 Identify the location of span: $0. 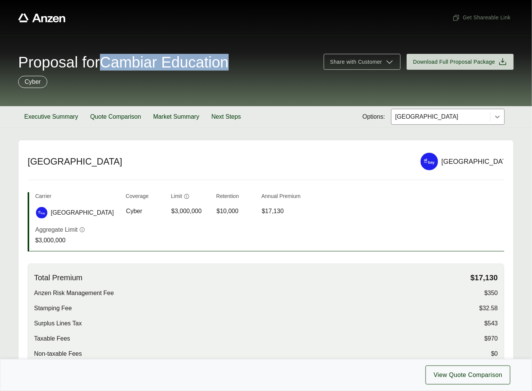
(495, 354).